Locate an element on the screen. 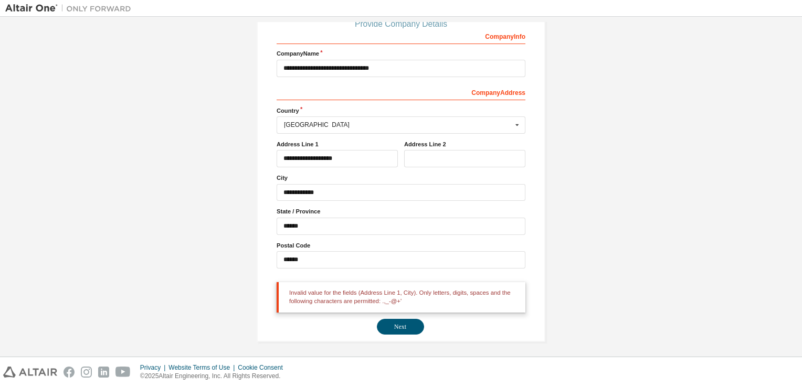 The image size is (802, 387). div: Invalid value for the fields (Address Line 1, City). Only letters, digits, spaces and the followi... is located at coordinates (401, 298).